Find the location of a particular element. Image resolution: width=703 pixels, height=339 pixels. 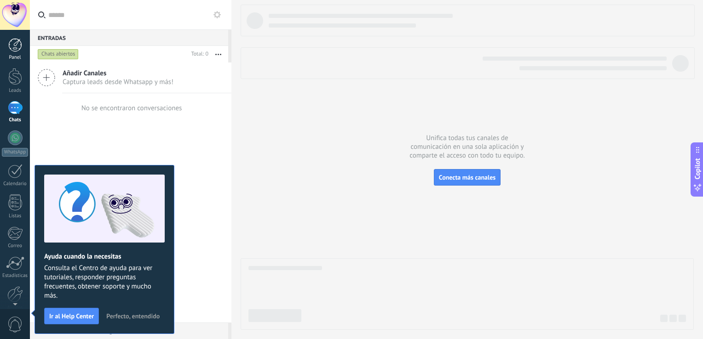

h2: Ayuda cuando la necesitas is located at coordinates (104, 257).